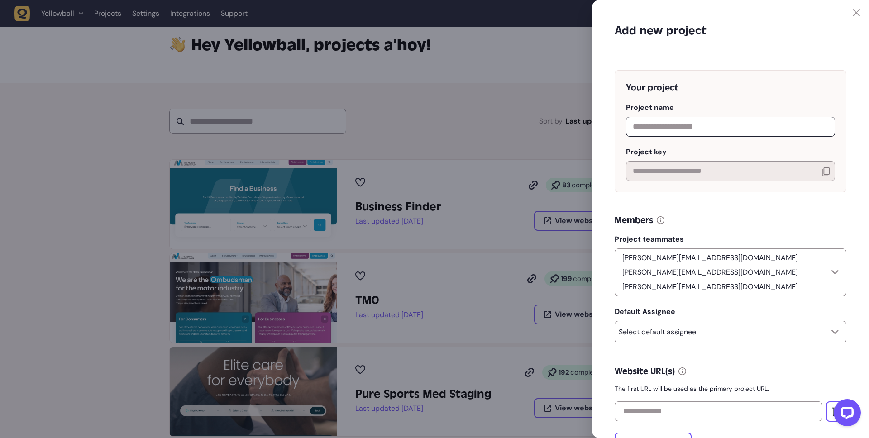 The width and height of the screenshot is (869, 438). Describe the element at coordinates (730, 239) in the screenshot. I see `label: Project teammates` at that location.